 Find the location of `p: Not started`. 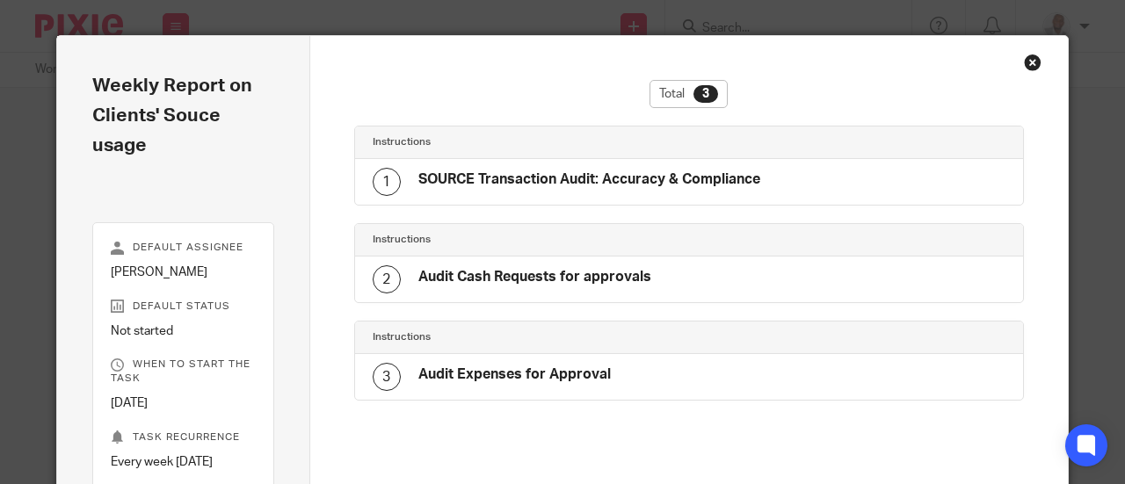

p: Not started is located at coordinates (183, 331).